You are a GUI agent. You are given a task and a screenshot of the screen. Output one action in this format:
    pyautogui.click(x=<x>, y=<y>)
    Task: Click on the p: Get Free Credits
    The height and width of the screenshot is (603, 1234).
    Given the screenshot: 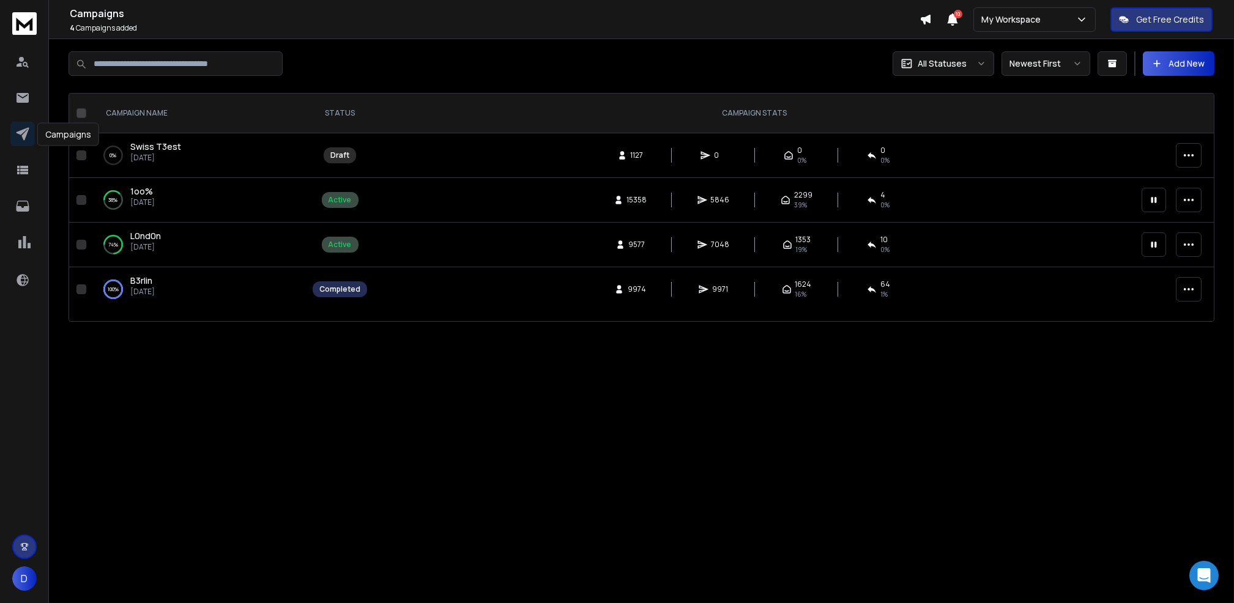 What is the action you would take?
    pyautogui.click(x=1170, y=20)
    